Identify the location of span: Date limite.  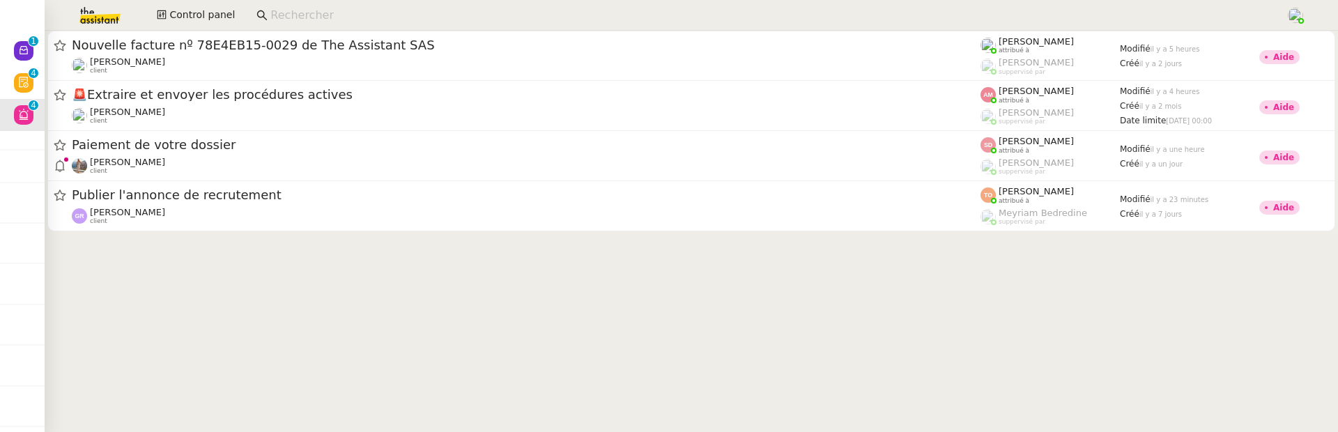
(1143, 121).